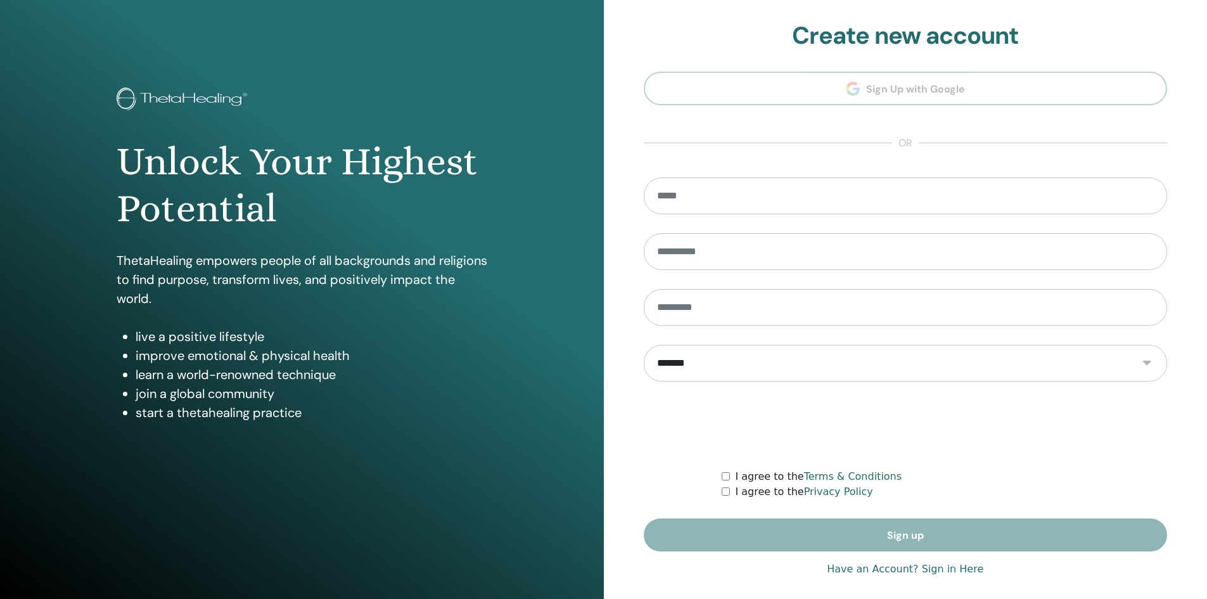 This screenshot has width=1207, height=599. What do you see at coordinates (311, 394) in the screenshot?
I see `li: join a global community` at bounding box center [311, 394].